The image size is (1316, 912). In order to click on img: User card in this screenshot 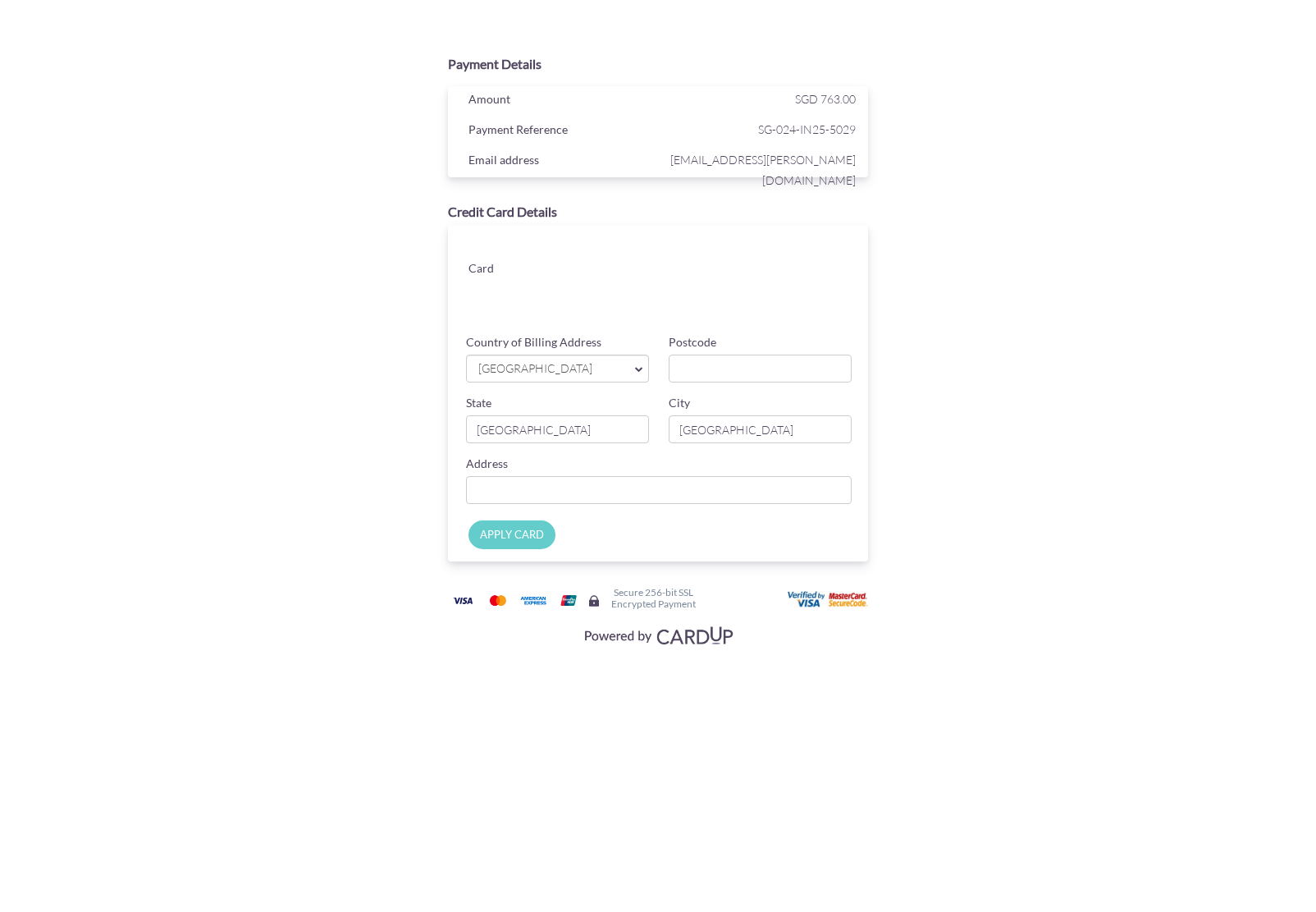, I will do `click(829, 600)`.